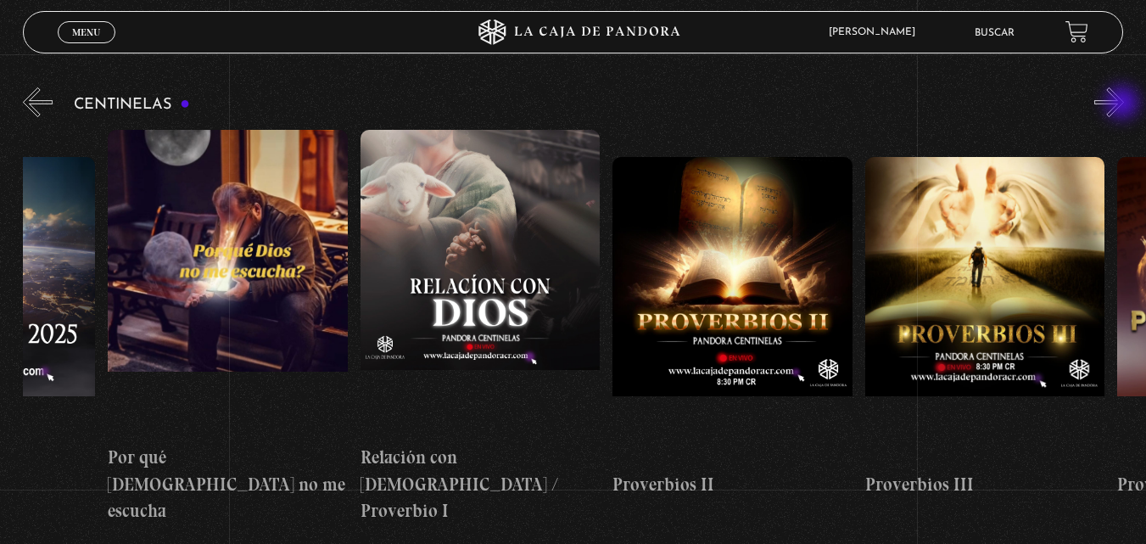  I want to click on a: View your shopping cart, so click(1076, 31).